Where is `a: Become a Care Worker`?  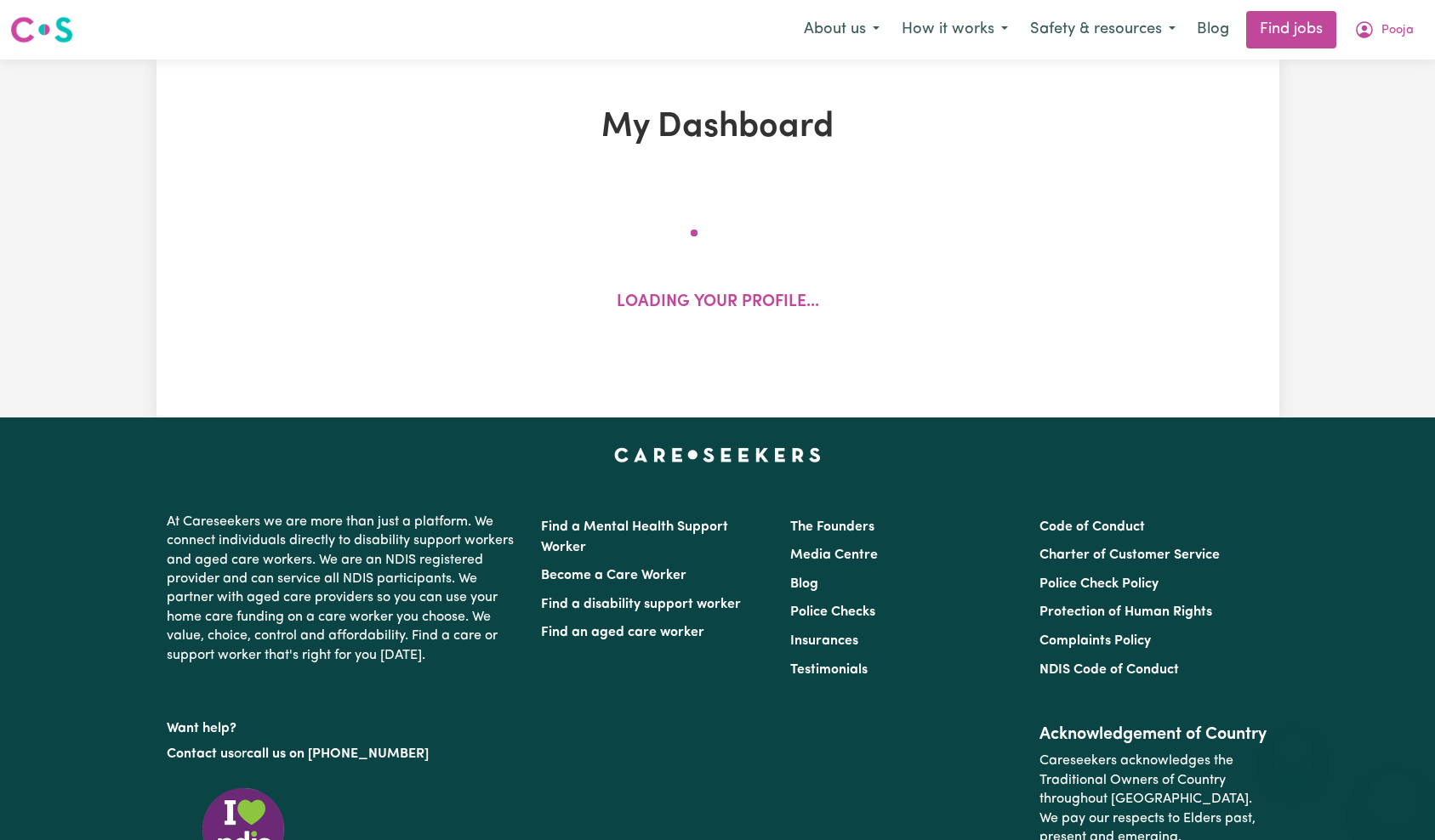
a: Become a Care Worker is located at coordinates (613, 576).